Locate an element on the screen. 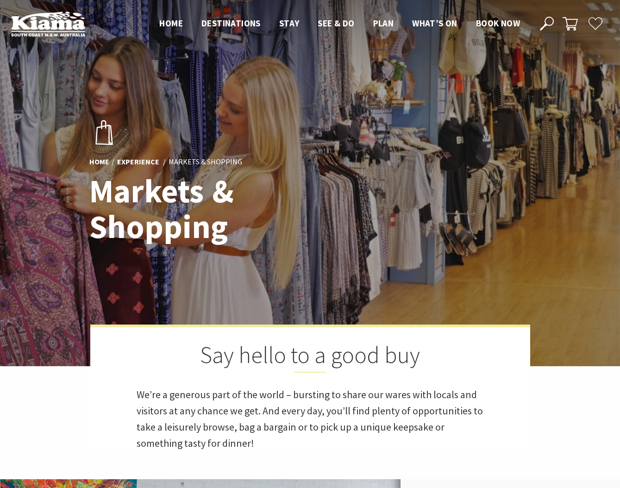 This screenshot has height=488, width=620. img: Kiama Logo is located at coordinates (48, 24).